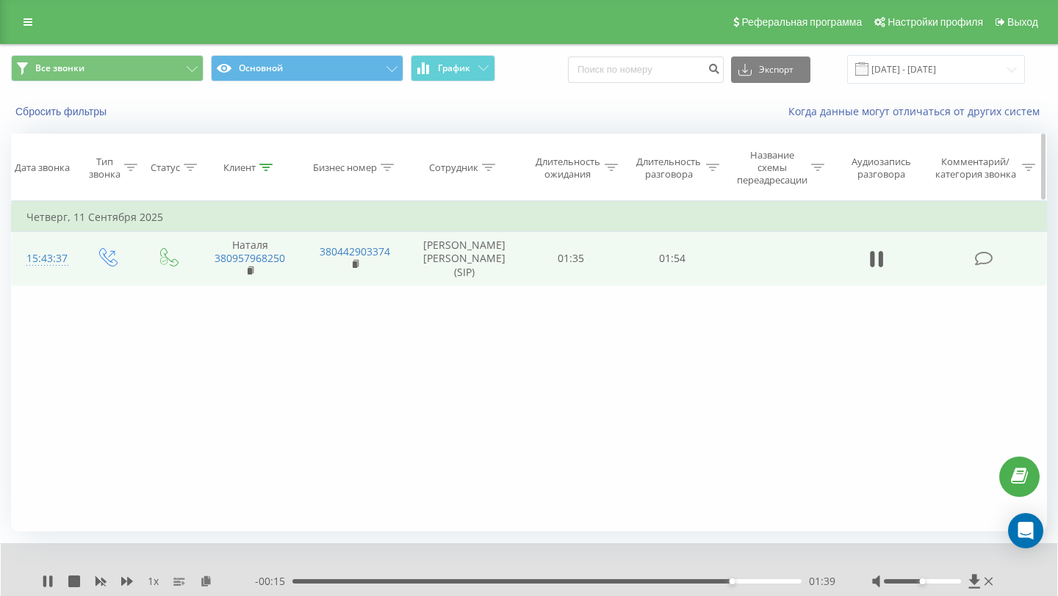 The image size is (1058, 596). I want to click on div: Длительность ожидания, so click(568, 168).